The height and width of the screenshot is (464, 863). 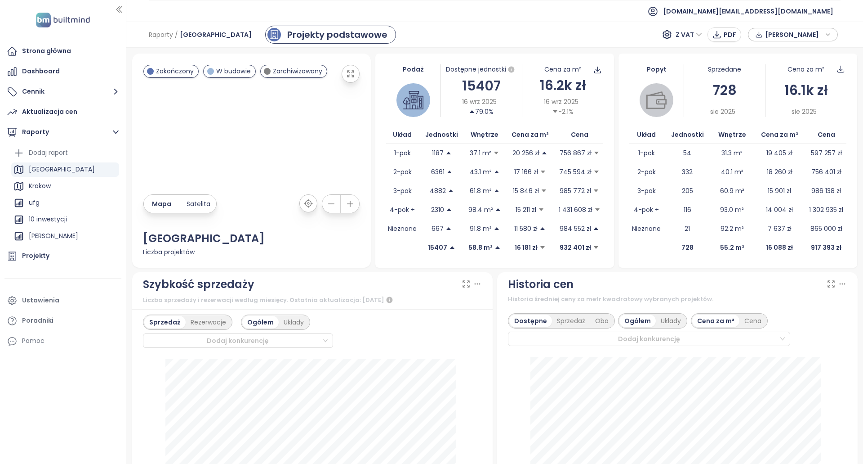 I want to click on p: 92.2 m², so click(x=733, y=228).